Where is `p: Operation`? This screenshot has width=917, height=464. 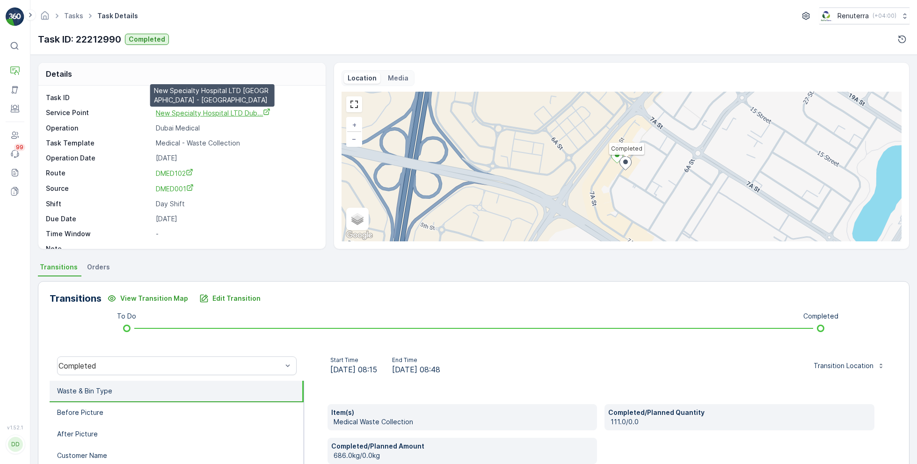 p: Operation is located at coordinates (99, 128).